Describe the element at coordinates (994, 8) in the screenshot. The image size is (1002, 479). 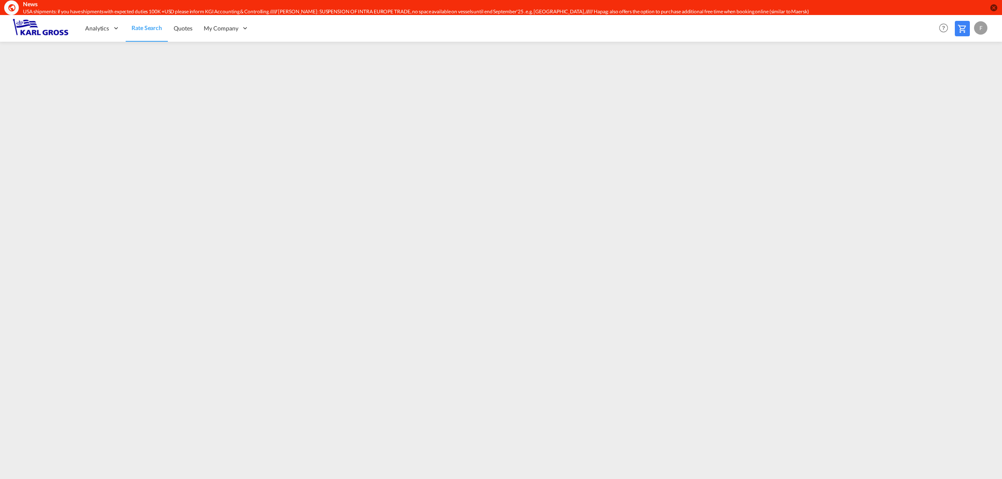
I see `button: icon-close-circle` at that location.